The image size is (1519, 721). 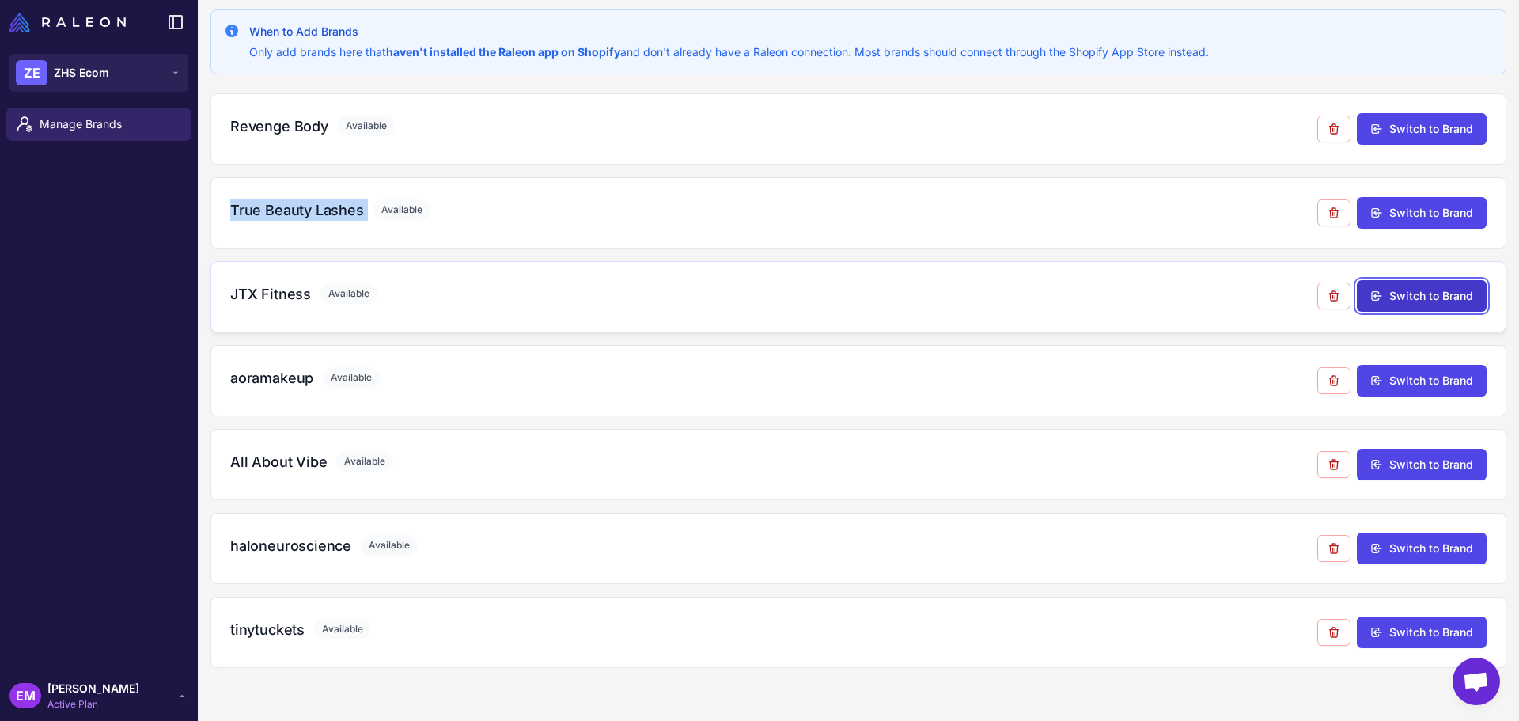 I want to click on span: Manage Brands, so click(x=109, y=124).